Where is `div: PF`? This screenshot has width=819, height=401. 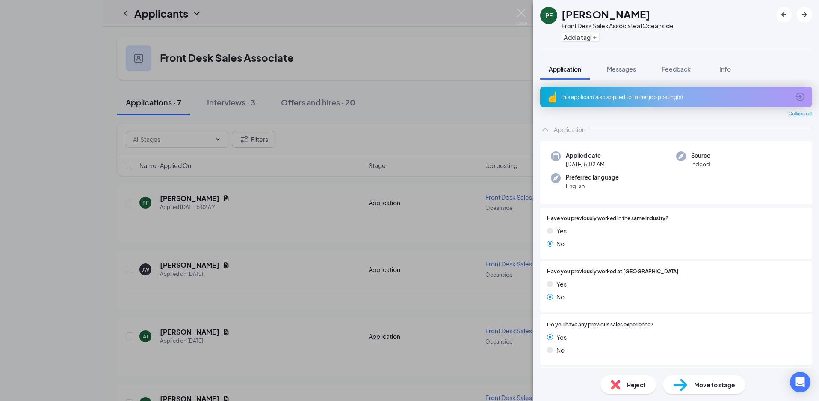
div: PF is located at coordinates (549, 15).